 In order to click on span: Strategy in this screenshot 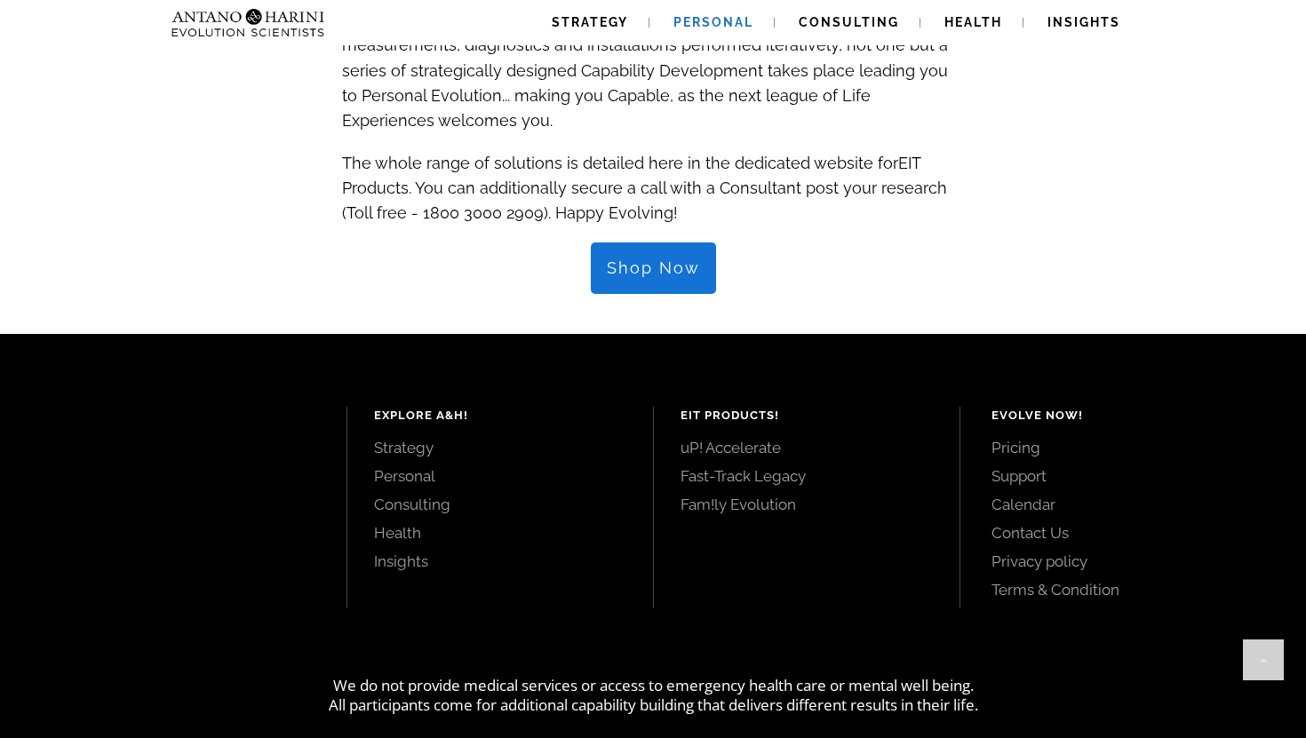, I will do `click(590, 22)`.